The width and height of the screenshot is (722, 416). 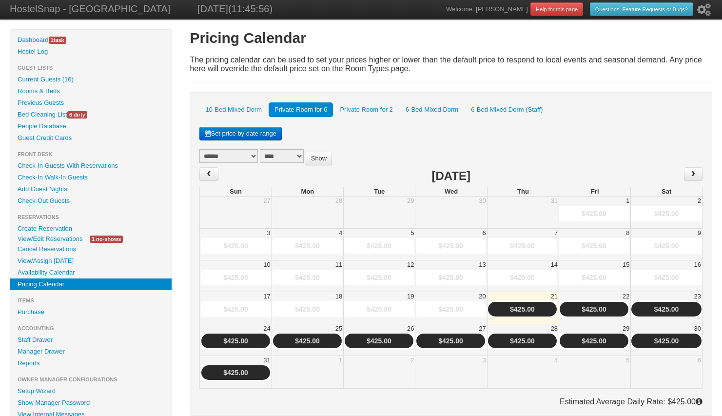 What do you see at coordinates (91, 300) in the screenshot?
I see `li: Items` at bounding box center [91, 300].